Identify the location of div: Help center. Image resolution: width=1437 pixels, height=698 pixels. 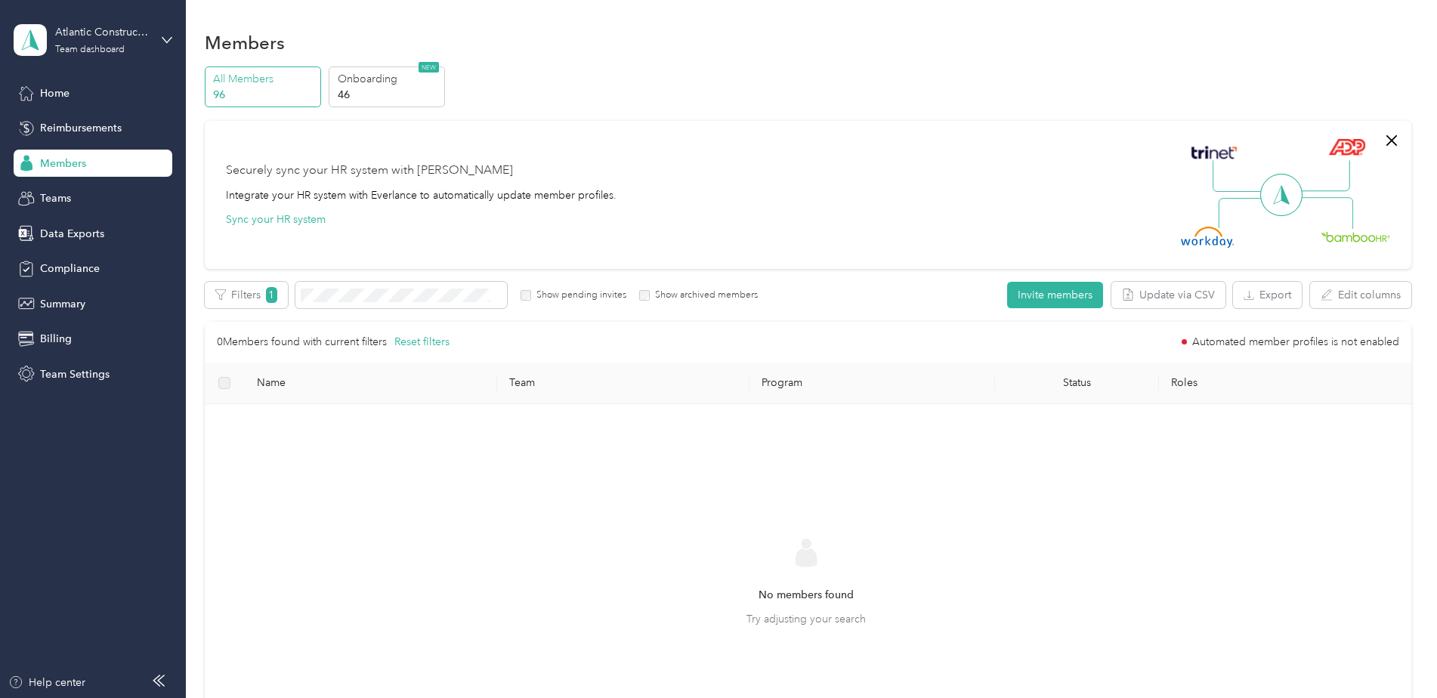
(47, 682).